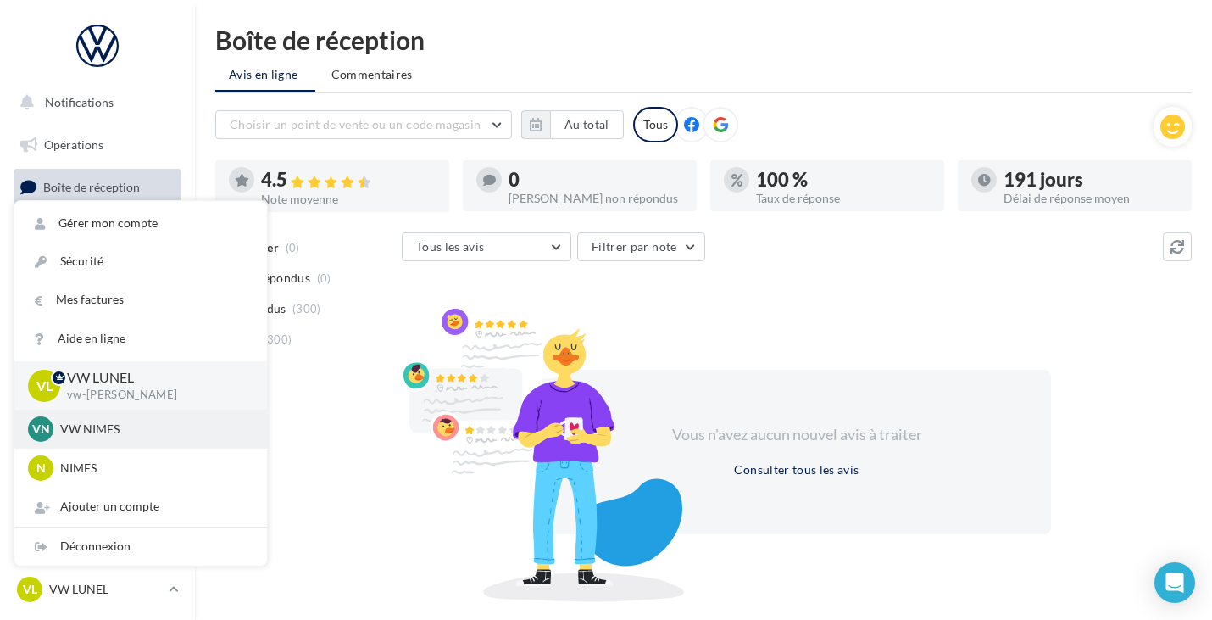 This screenshot has width=1212, height=620. Describe the element at coordinates (41, 429) in the screenshot. I see `span: VN` at that location.